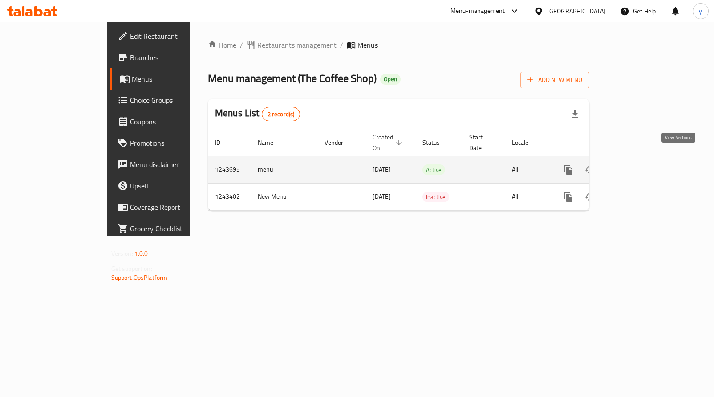  I want to click on a: Coupons, so click(168, 122).